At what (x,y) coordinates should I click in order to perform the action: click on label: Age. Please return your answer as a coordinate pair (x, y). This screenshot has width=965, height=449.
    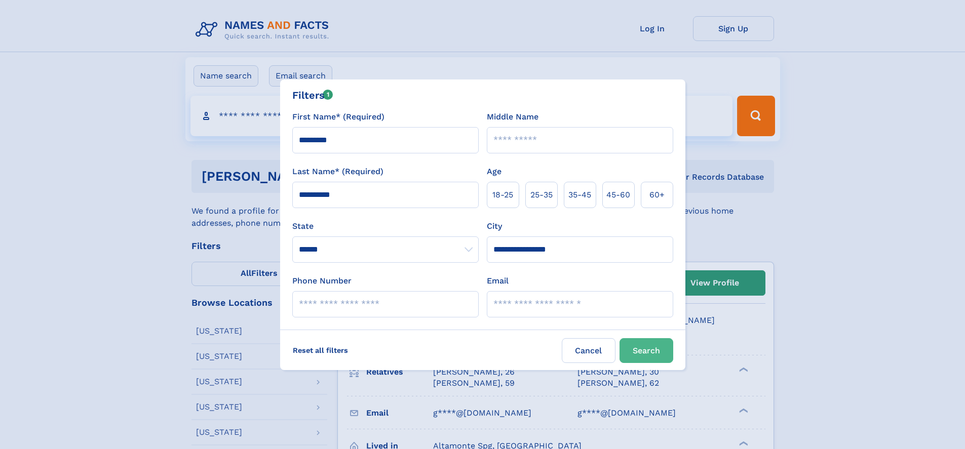
    Looking at the image, I should click on (494, 172).